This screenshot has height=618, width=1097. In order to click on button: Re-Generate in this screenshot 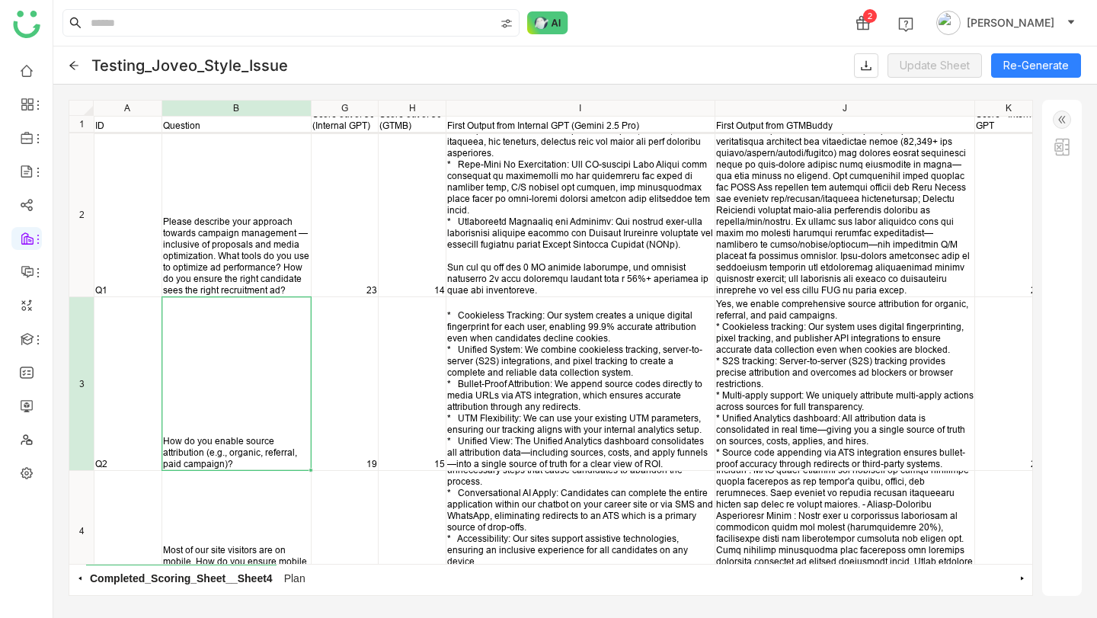, I will do `click(1036, 65)`.